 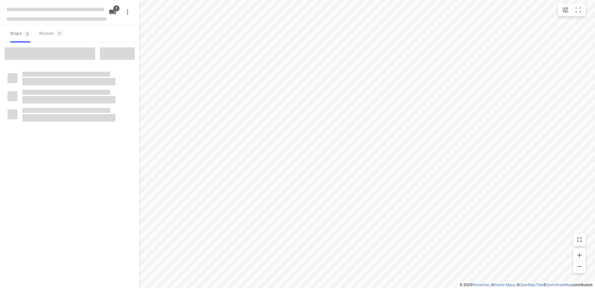 I want to click on button: Map settings, so click(x=565, y=10).